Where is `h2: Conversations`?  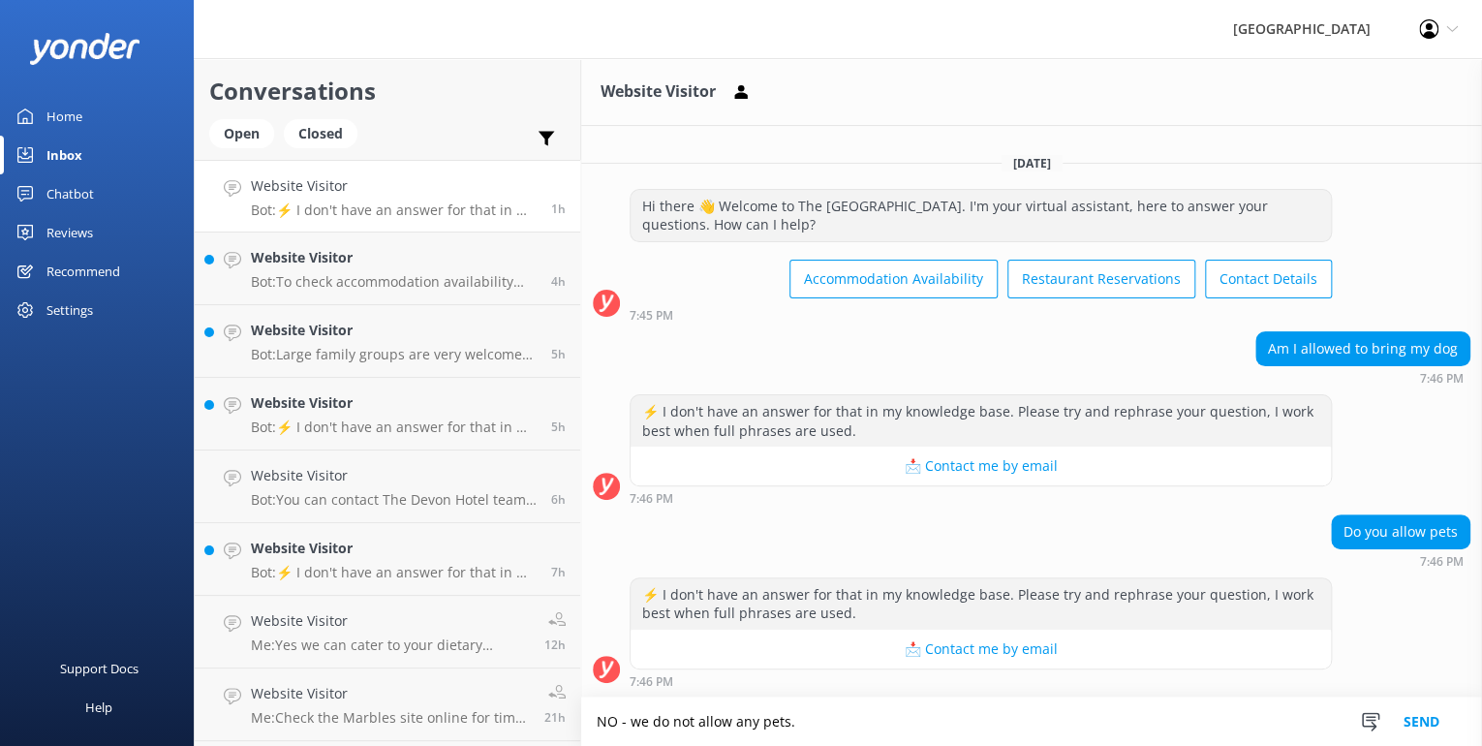 h2: Conversations is located at coordinates (387, 91).